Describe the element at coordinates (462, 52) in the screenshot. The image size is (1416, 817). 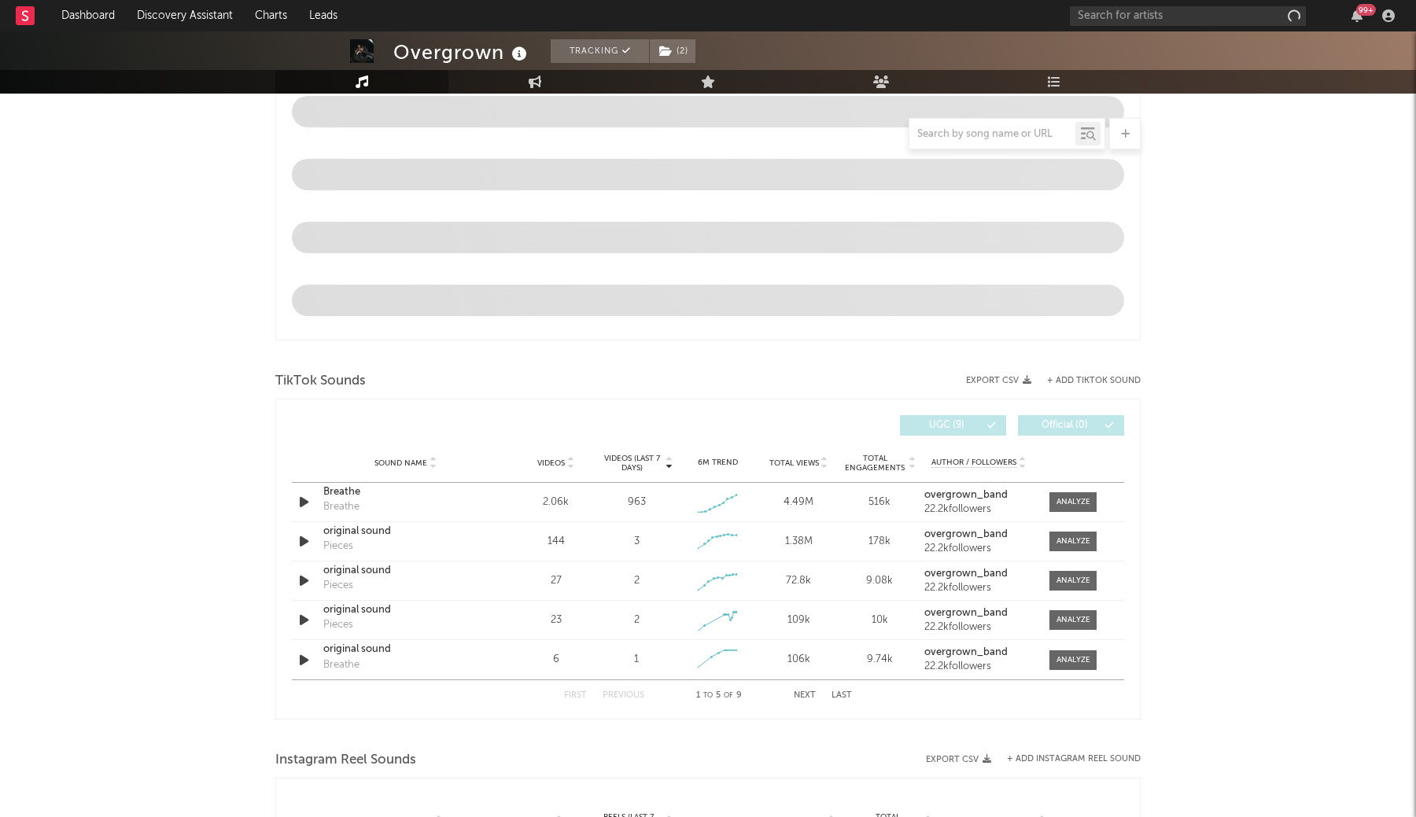
I see `div: Overgrown` at that location.